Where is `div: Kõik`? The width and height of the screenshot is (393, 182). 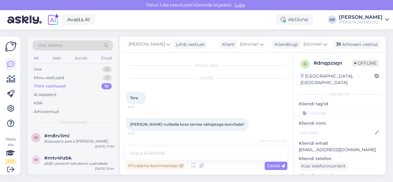
div: Kõik is located at coordinates (38, 103).